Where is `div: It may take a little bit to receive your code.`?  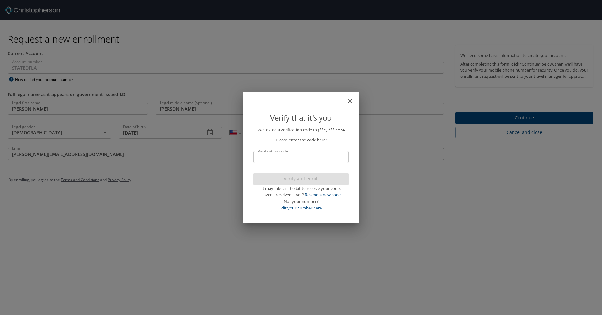 div: It may take a little bit to receive your code. is located at coordinates (301, 188).